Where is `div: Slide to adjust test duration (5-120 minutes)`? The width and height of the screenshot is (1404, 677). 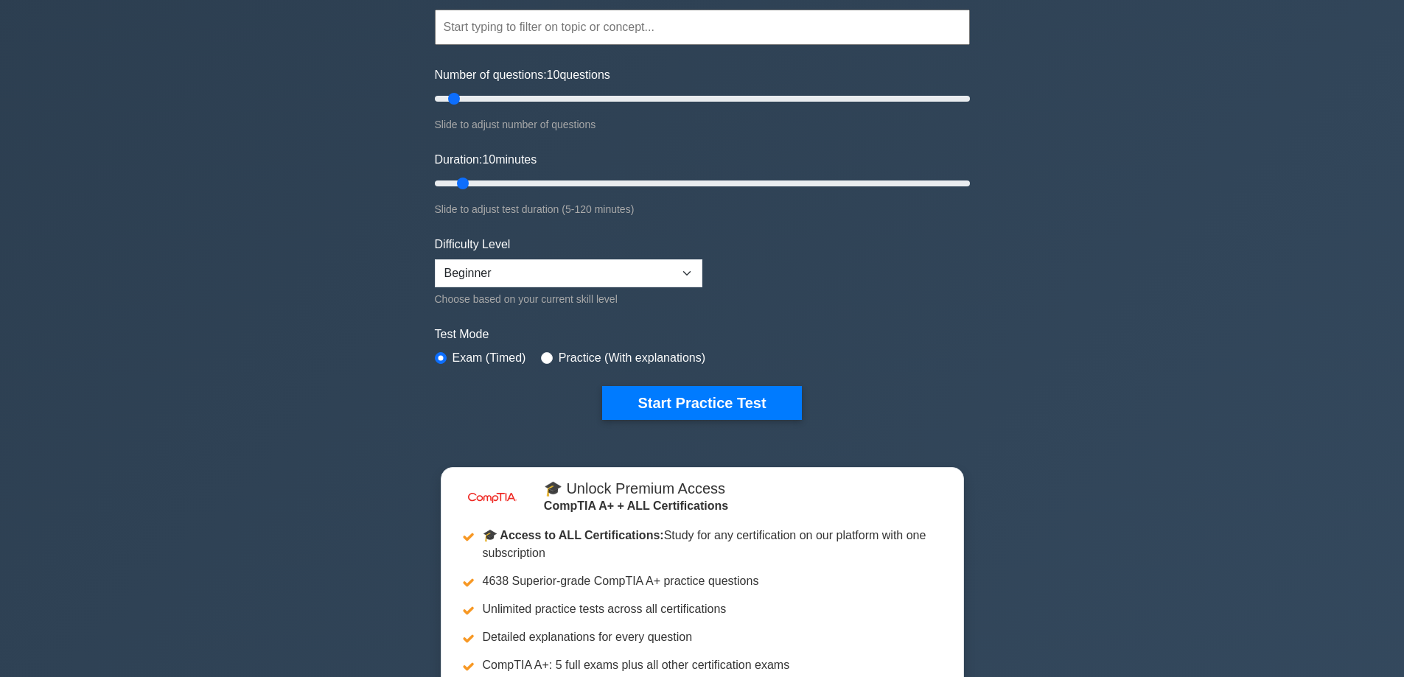
div: Slide to adjust test duration (5-120 minutes) is located at coordinates (702, 209).